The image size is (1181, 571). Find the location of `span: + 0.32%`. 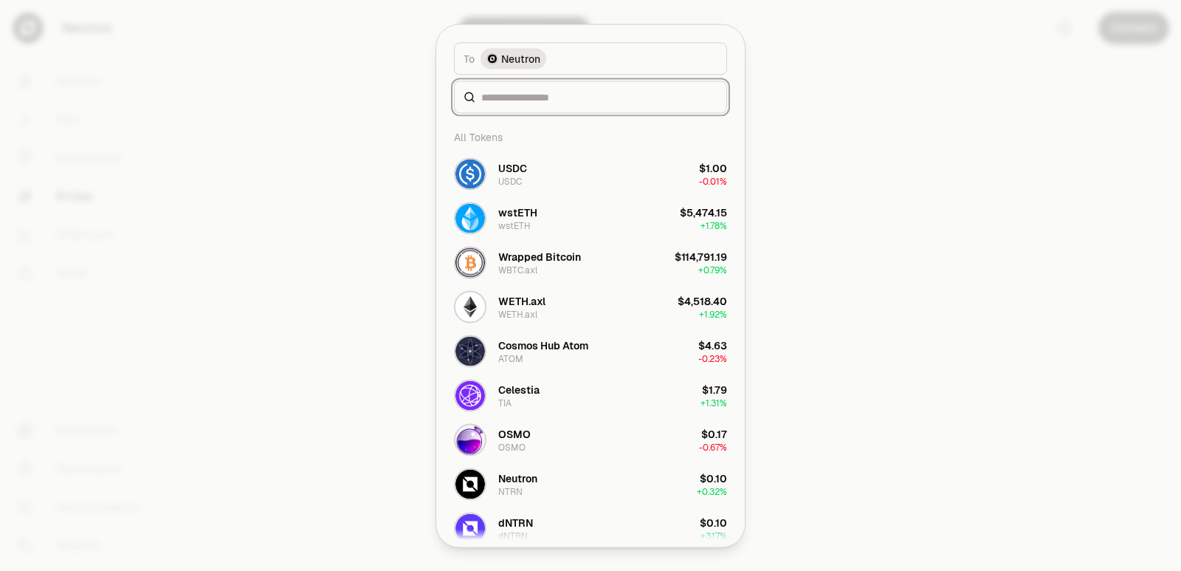

span: + 0.32% is located at coordinates (711, 491).